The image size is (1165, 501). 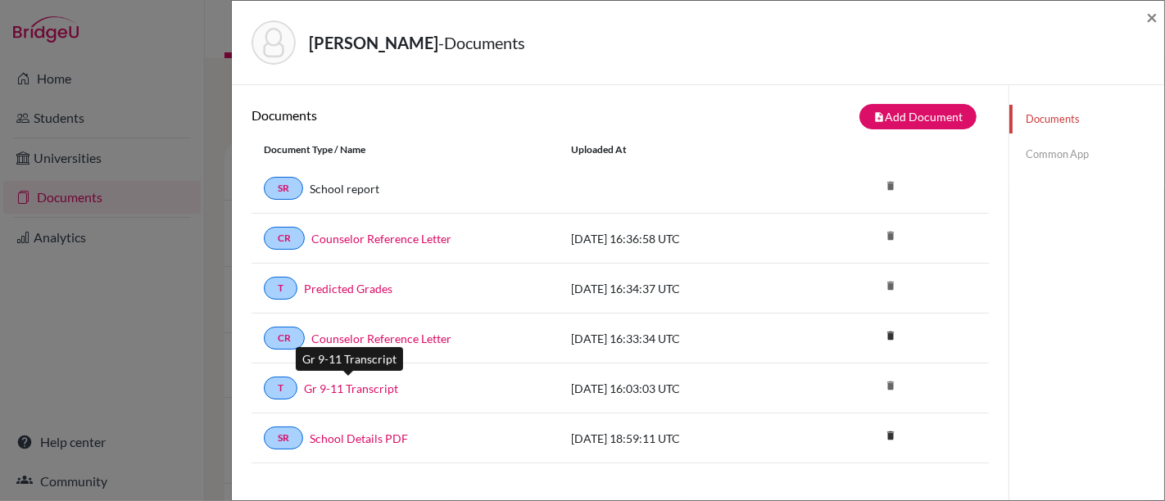 What do you see at coordinates (879, 117) in the screenshot?
I see `i: note_add` at bounding box center [879, 117].